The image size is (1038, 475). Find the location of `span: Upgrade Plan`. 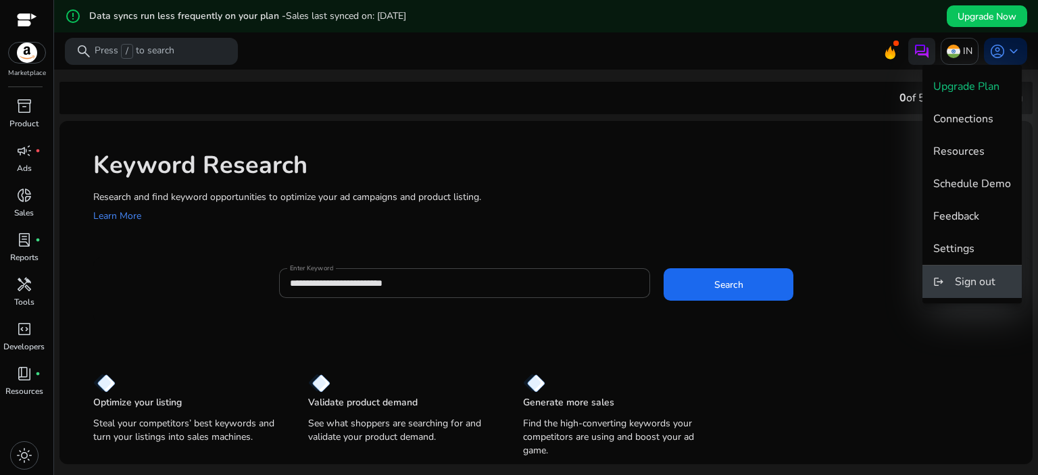

span: Upgrade Plan is located at coordinates (966, 87).